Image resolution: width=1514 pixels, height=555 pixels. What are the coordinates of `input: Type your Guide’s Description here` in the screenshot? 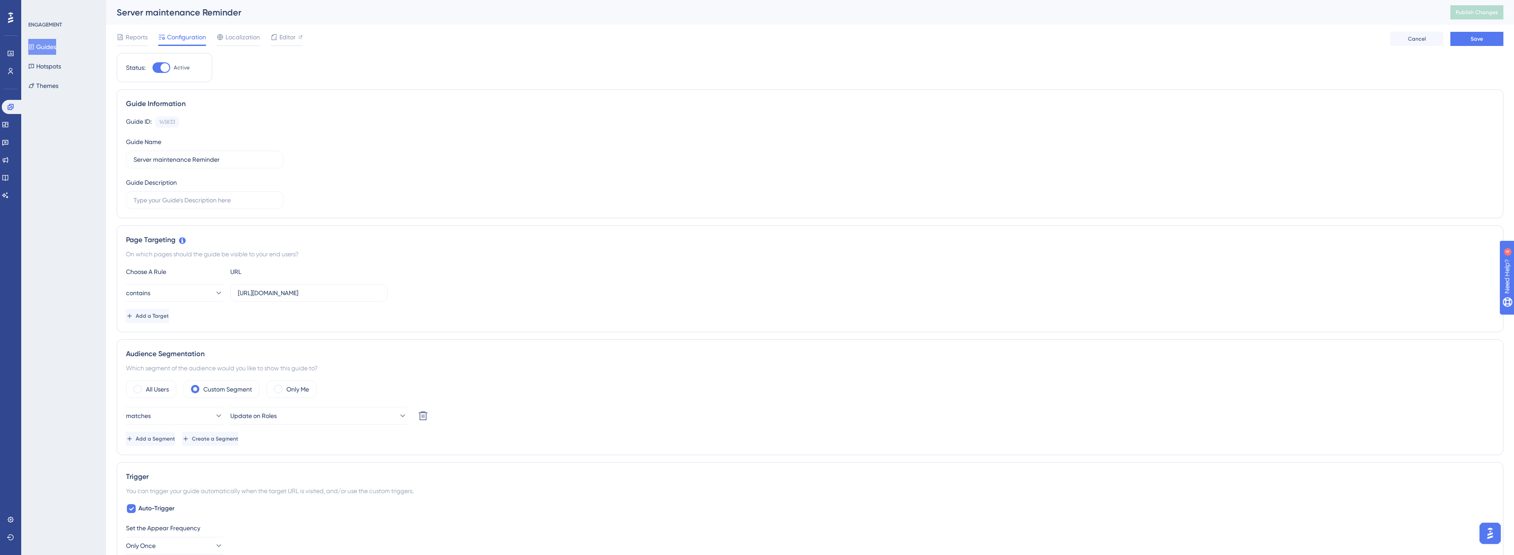 It's located at (205, 200).